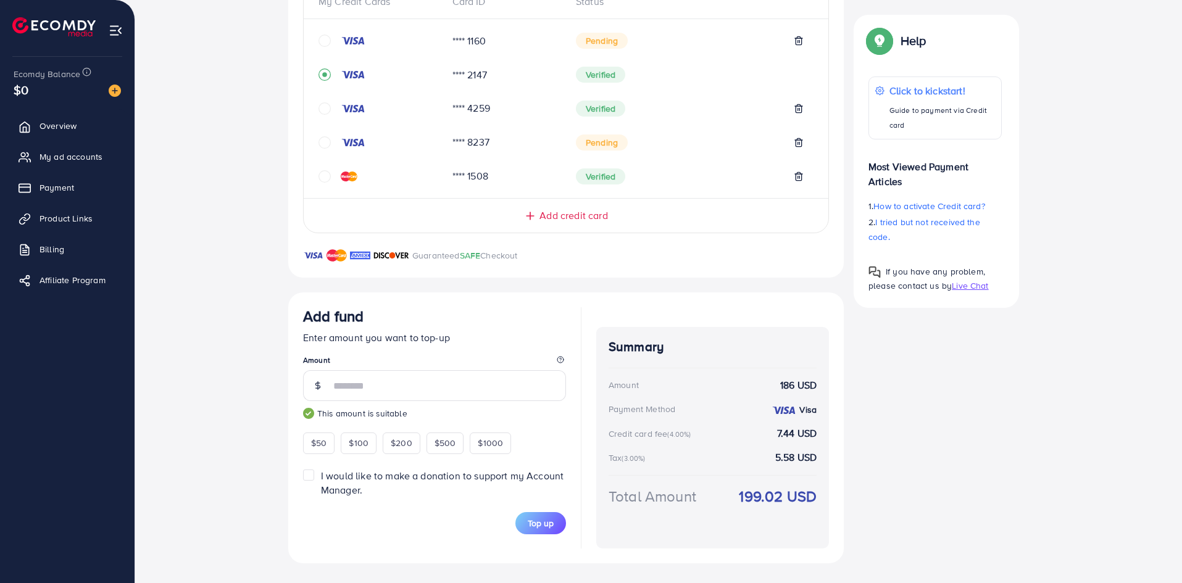 This screenshot has width=1182, height=583. I want to click on span: Add credit card, so click(574, 215).